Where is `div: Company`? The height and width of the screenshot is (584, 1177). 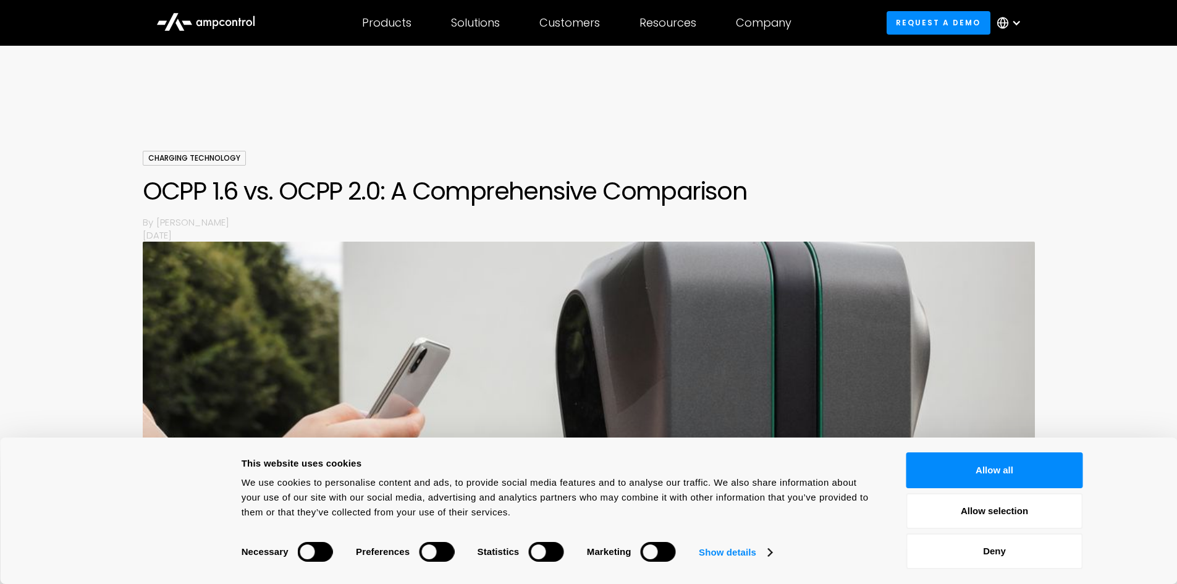
div: Company is located at coordinates (763, 23).